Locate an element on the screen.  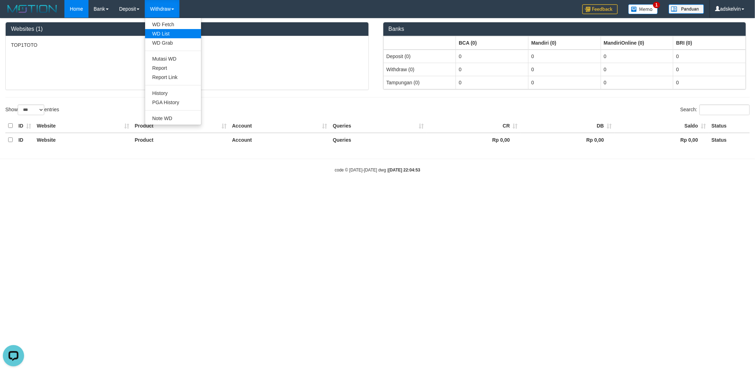
a: History is located at coordinates (173, 93).